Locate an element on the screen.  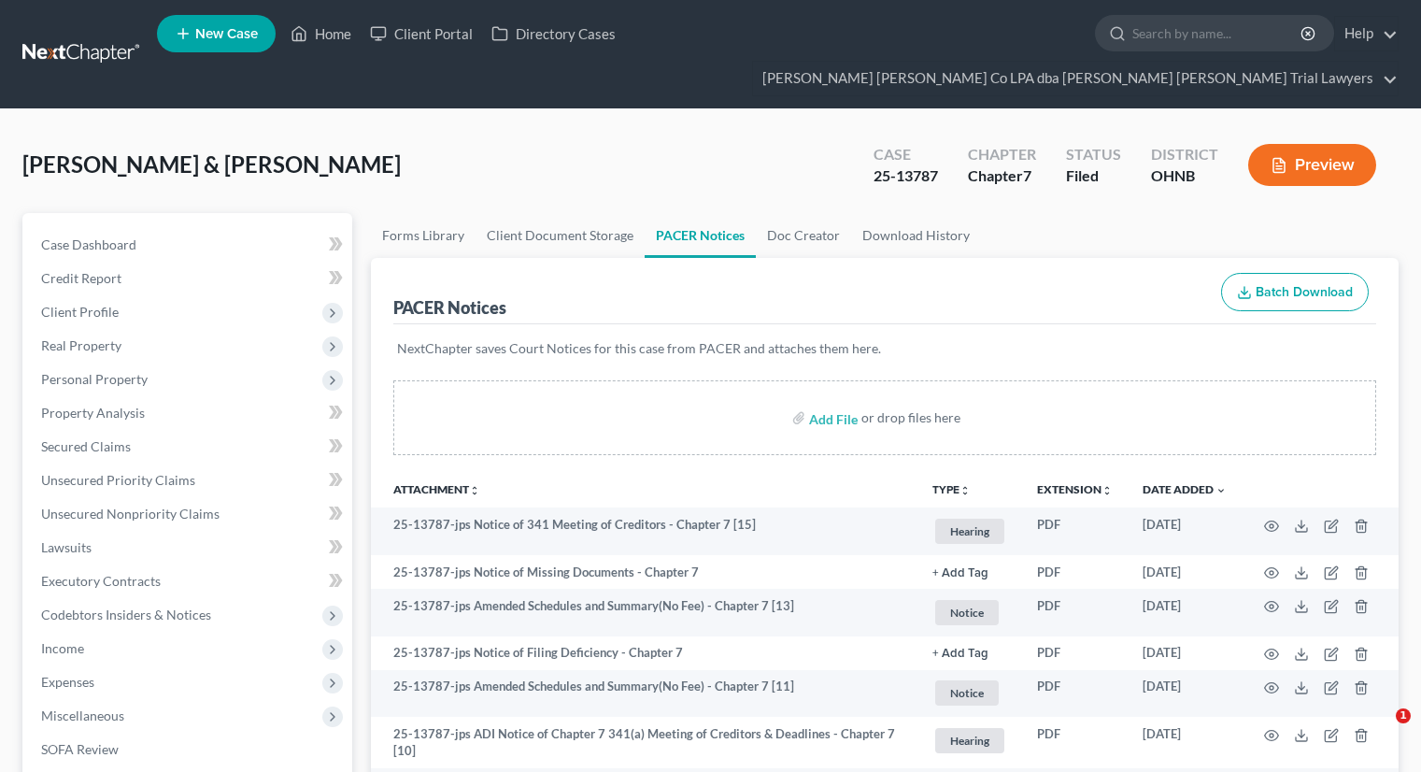
span: Codebtors Insiders & Notices is located at coordinates (126, 614).